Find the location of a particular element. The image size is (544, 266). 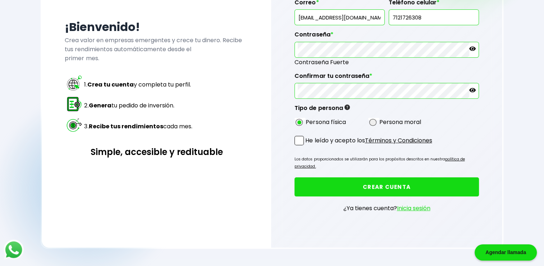

img: paso 2 is located at coordinates (74, 104).